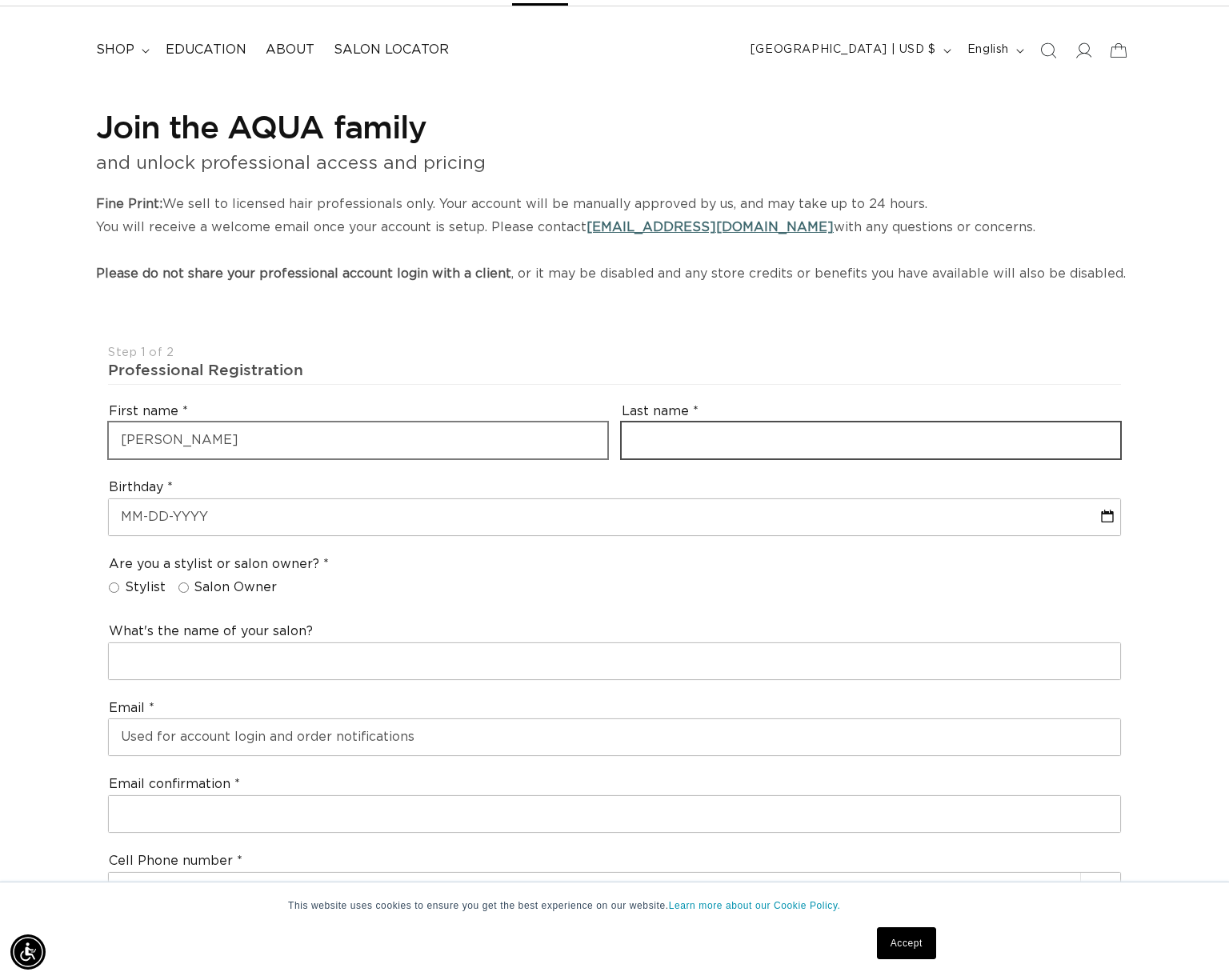 The height and width of the screenshot is (980, 1229). Describe the element at coordinates (206, 49) in the screenshot. I see `a: Education` at that location.